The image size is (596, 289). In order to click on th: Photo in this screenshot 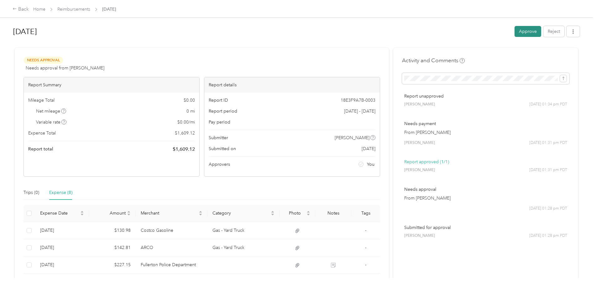, I will do `click(297, 214)`.